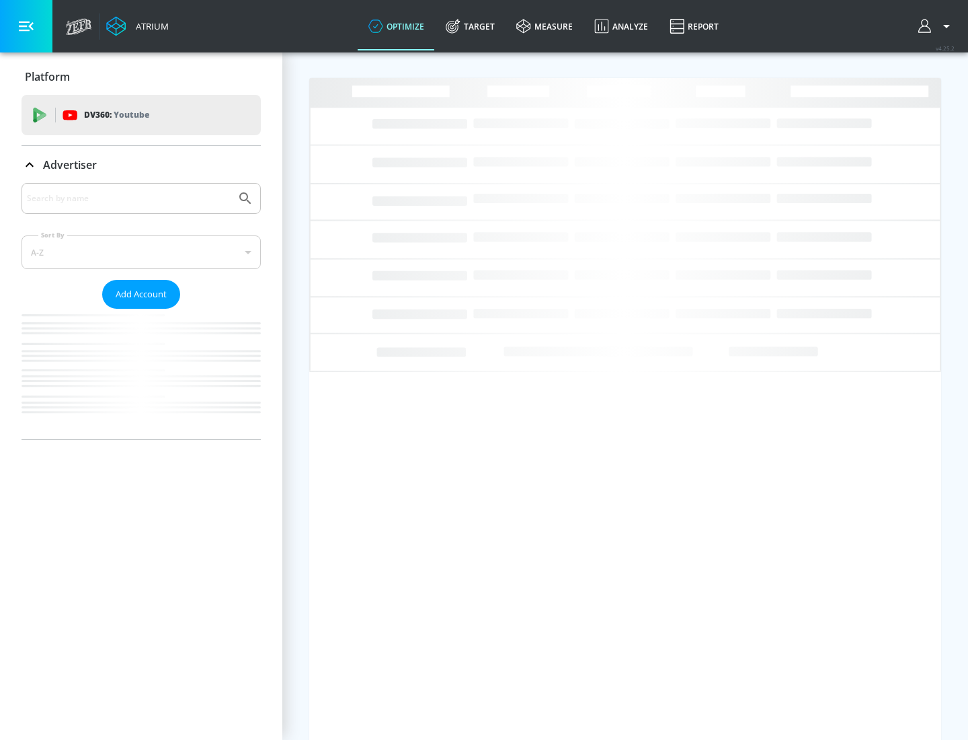  I want to click on p: Platform, so click(47, 77).